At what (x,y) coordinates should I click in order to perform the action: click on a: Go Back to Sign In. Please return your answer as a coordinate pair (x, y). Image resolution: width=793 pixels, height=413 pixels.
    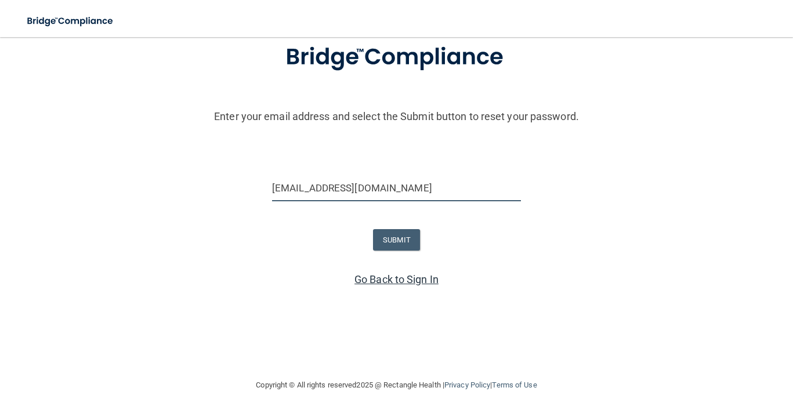
    Looking at the image, I should click on (396, 279).